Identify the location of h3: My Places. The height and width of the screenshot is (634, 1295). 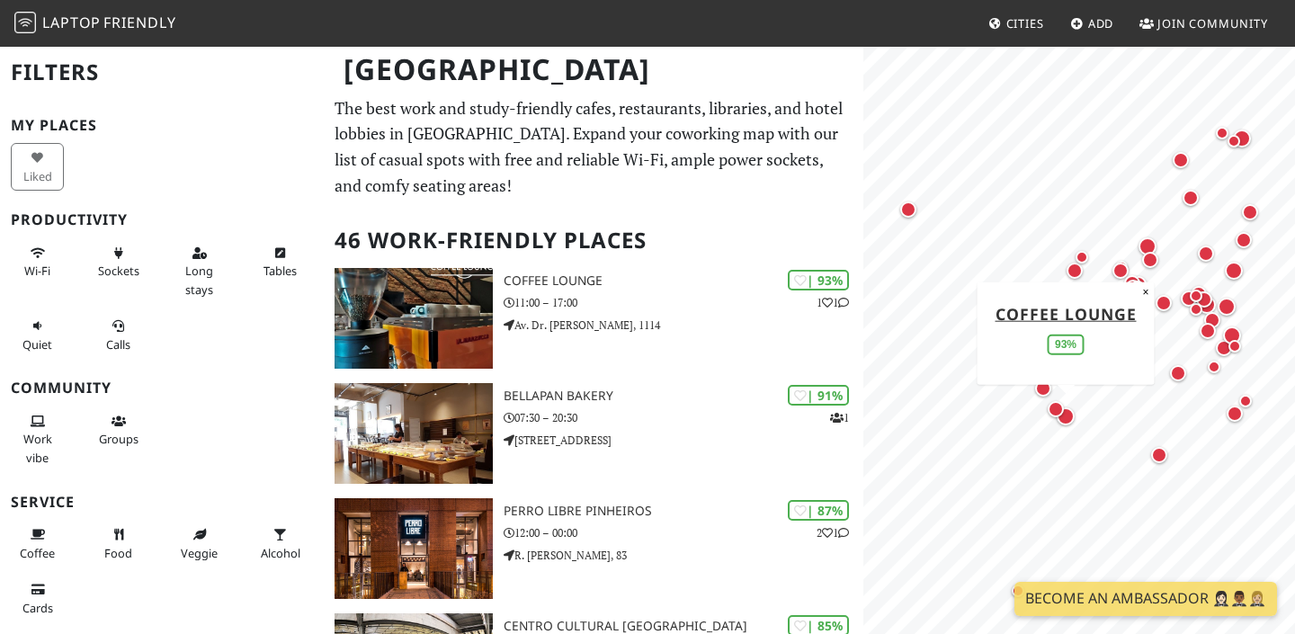
(162, 125).